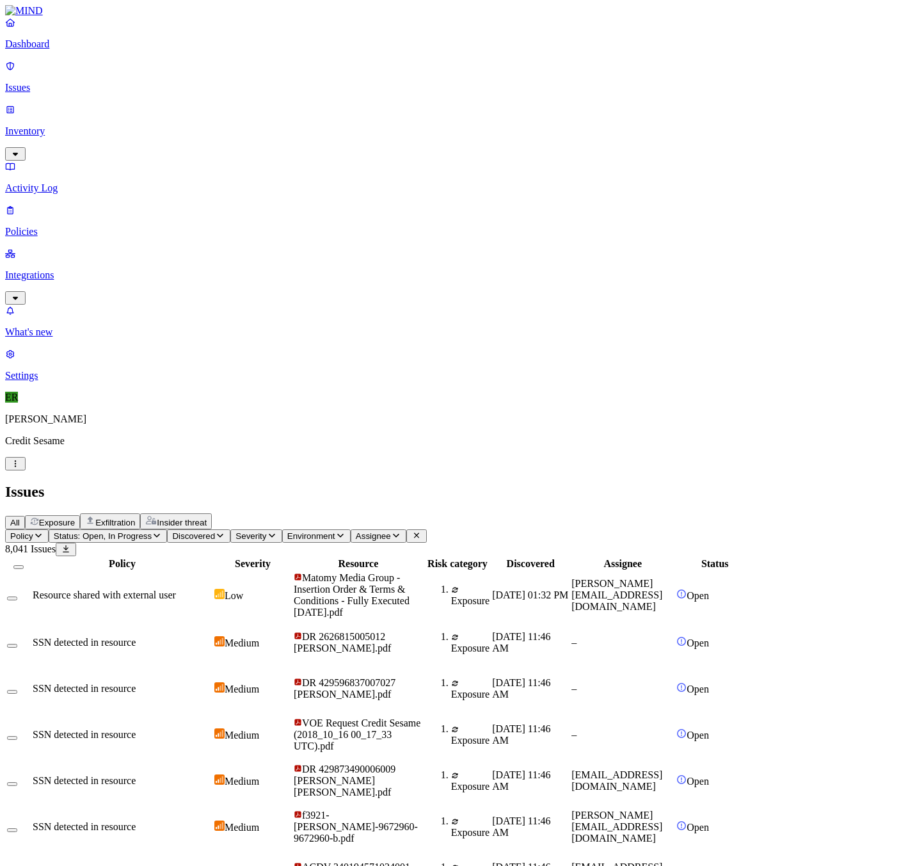  I want to click on span: Severity, so click(251, 536).